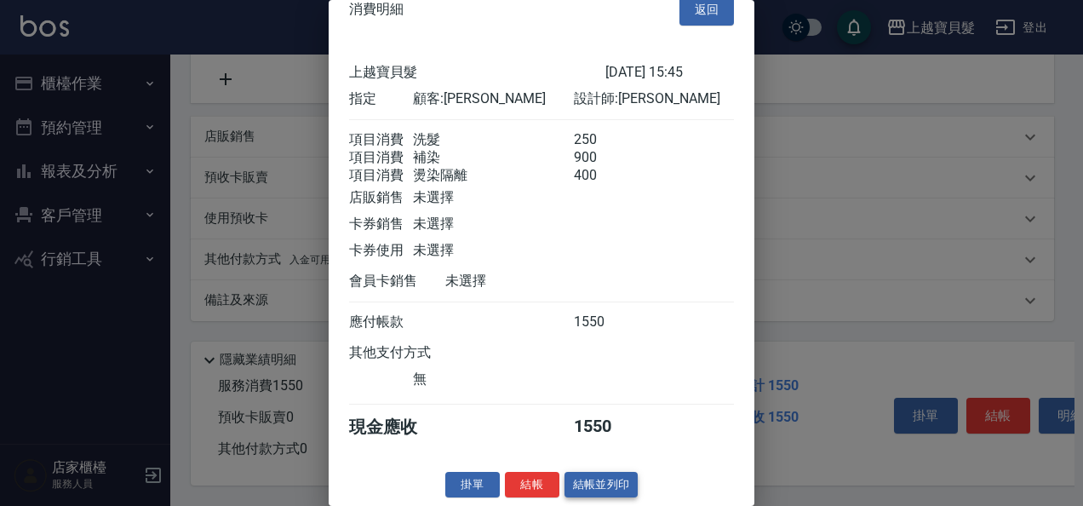 This screenshot has height=506, width=1083. Describe the element at coordinates (477, 72) in the screenshot. I see `div: 上越寶貝髮` at that location.